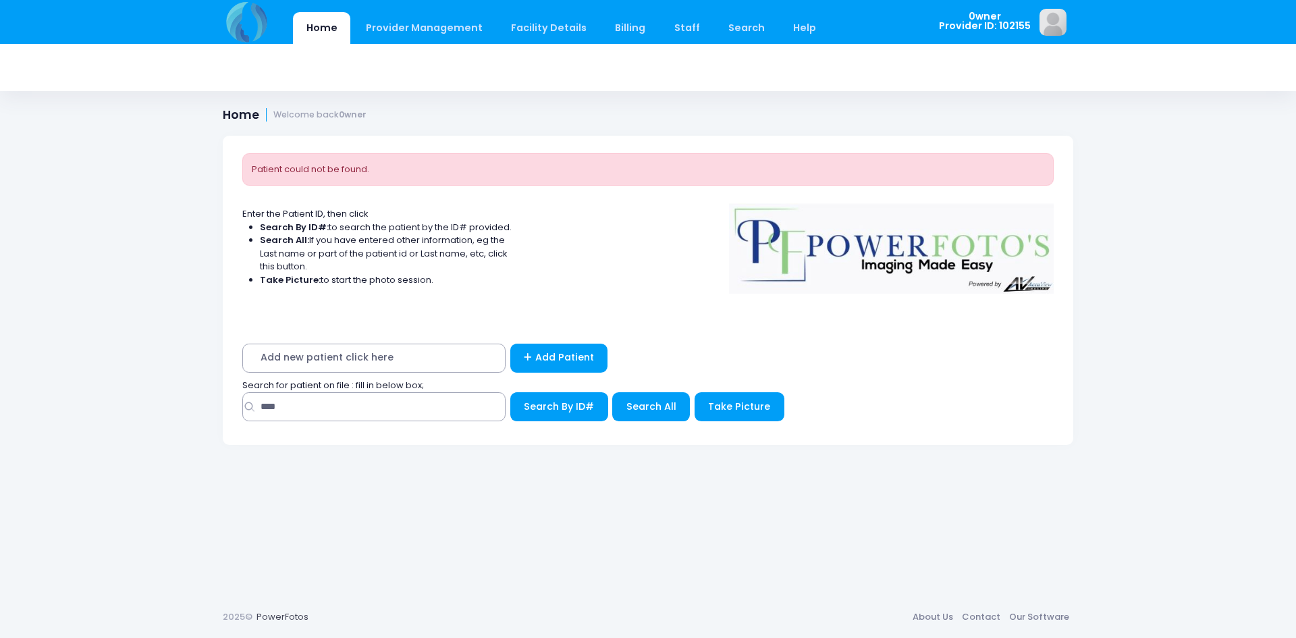 Image resolution: width=1296 pixels, height=638 pixels. Describe the element at coordinates (559, 407) in the screenshot. I see `button: Search By ID#` at that location.